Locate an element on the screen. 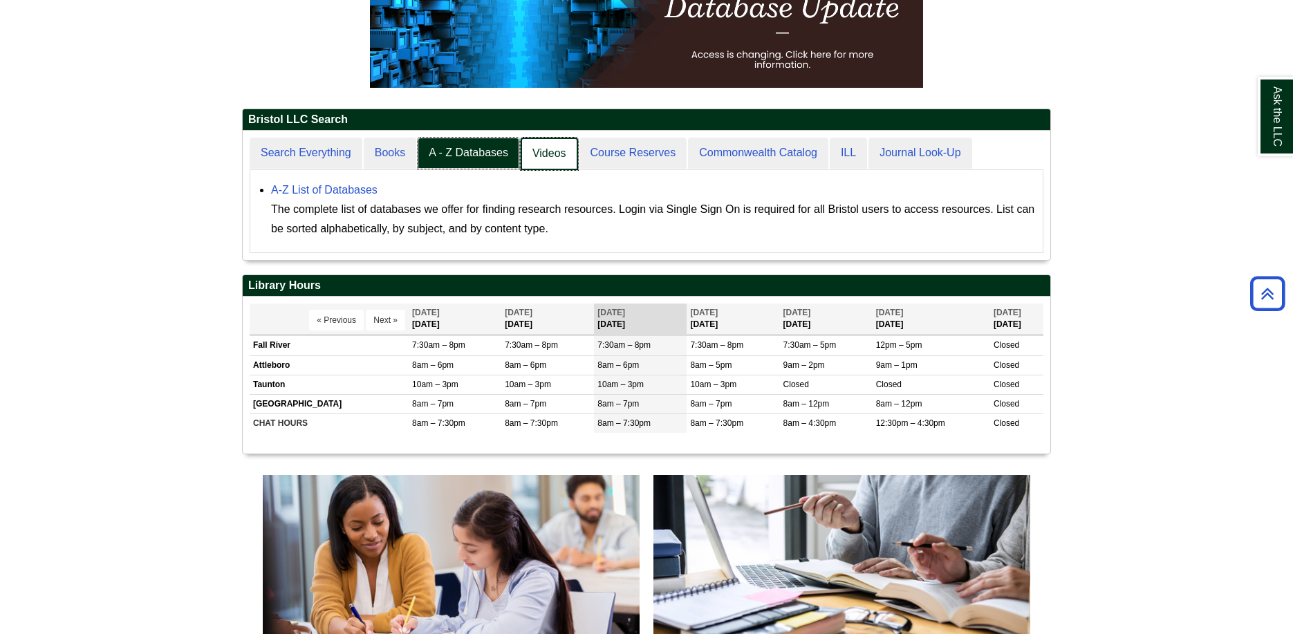 This screenshot has height=634, width=1293. a: Search Everything is located at coordinates (306, 153).